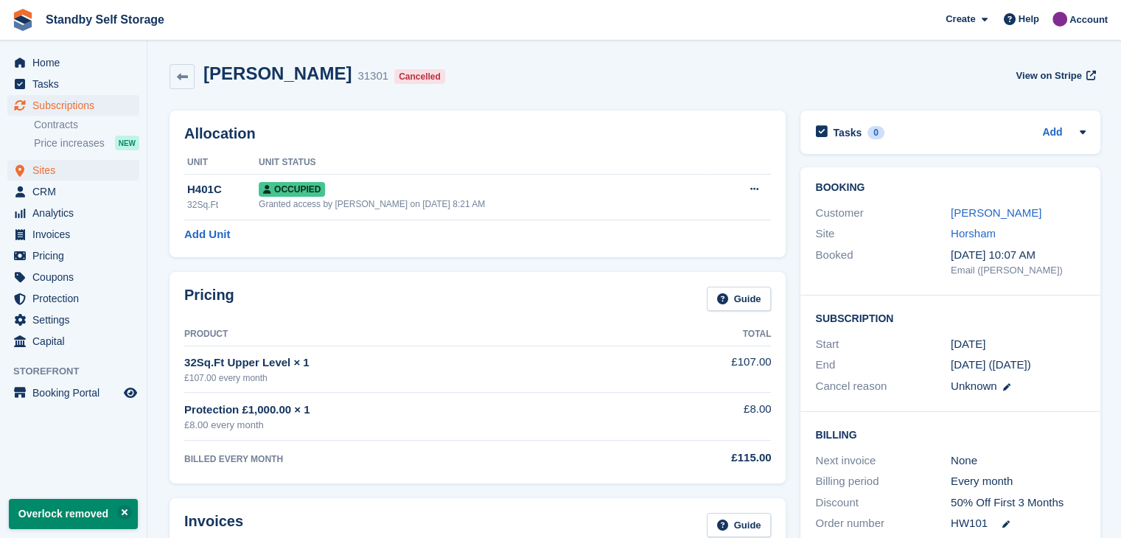 This screenshot has height=538, width=1121. I want to click on div: £107.00 every month, so click(407, 378).